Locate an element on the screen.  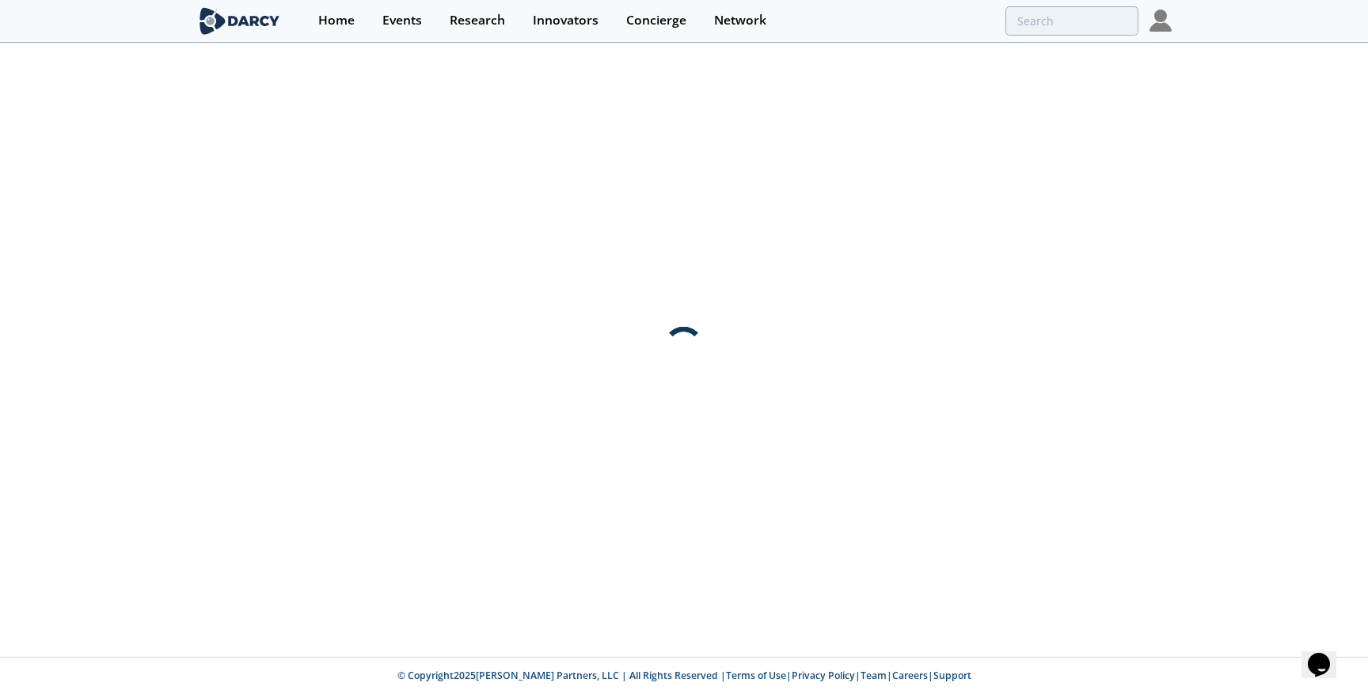
img: Profile is located at coordinates (1160, 21).